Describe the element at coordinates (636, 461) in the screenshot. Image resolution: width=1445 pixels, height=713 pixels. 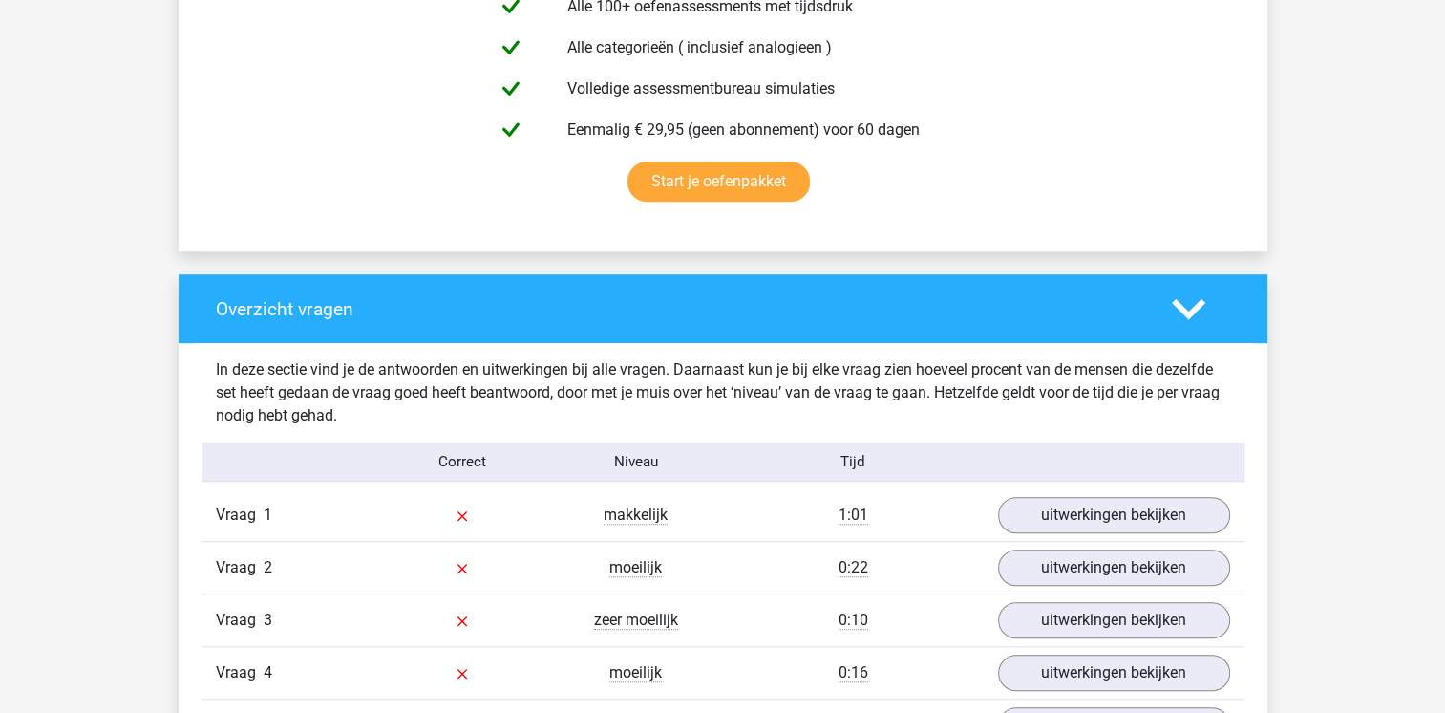
I see `div: Niveau` at that location.